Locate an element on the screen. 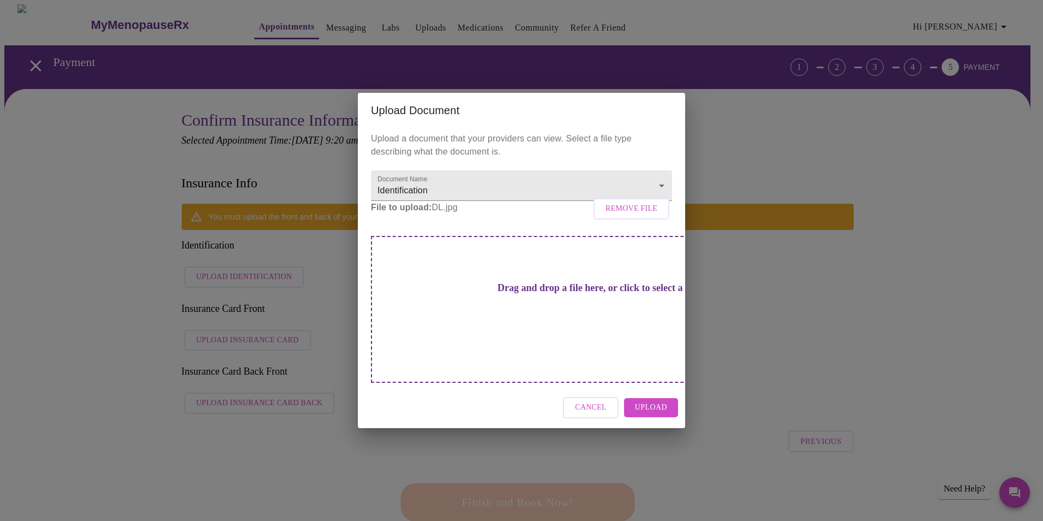  h3: Drag and drop a file here, or click to select a file is located at coordinates (598, 288).